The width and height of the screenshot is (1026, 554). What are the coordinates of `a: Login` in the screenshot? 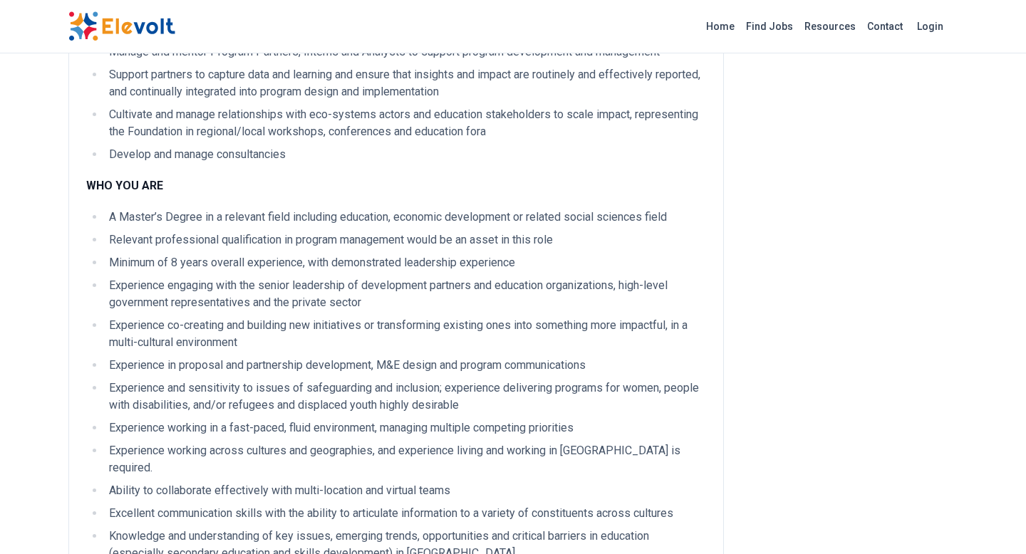 It's located at (930, 26).